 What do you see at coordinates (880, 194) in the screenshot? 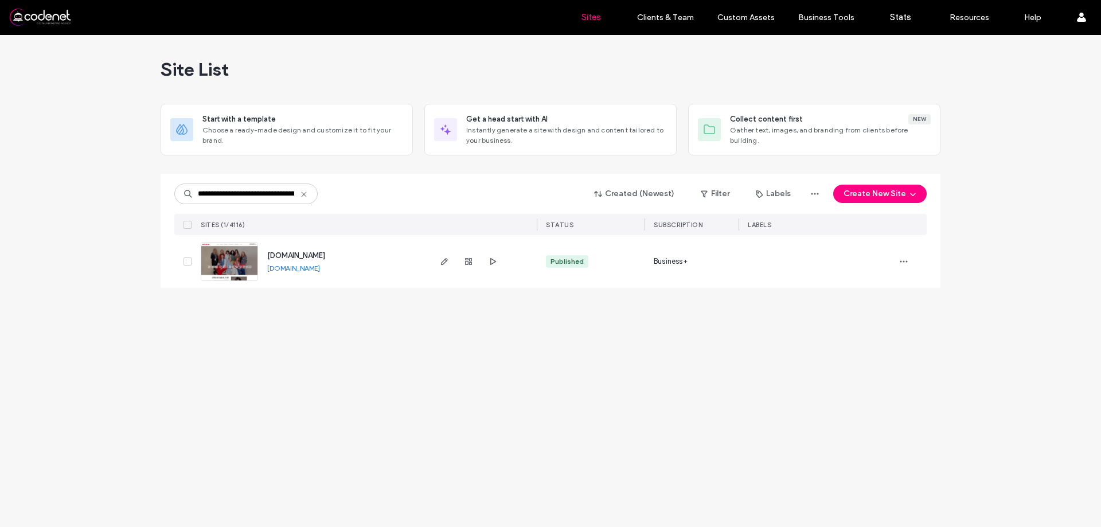
I see `button: Create New Site` at bounding box center [880, 194].